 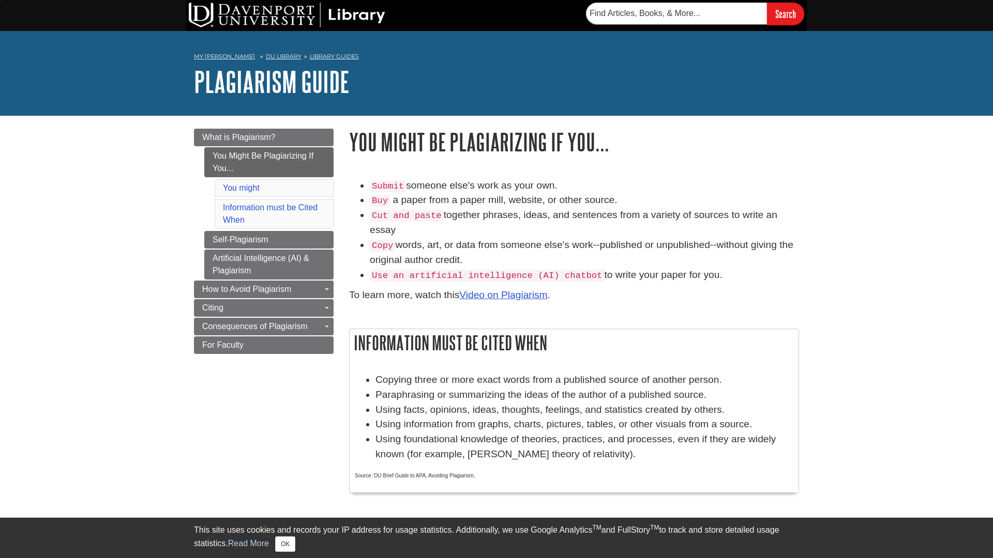 I want to click on p: To learn more, watch this ., so click(x=574, y=295).